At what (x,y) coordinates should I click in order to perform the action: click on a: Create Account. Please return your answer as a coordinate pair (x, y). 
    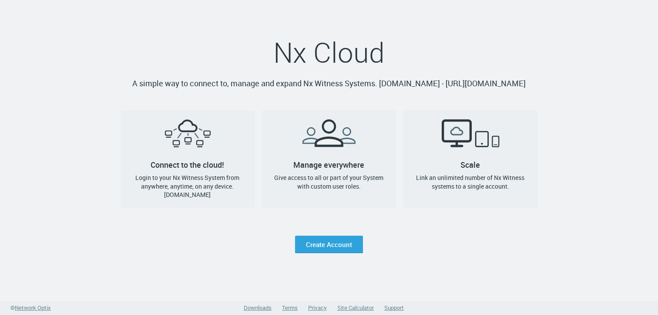
    Looking at the image, I should click on (329, 244).